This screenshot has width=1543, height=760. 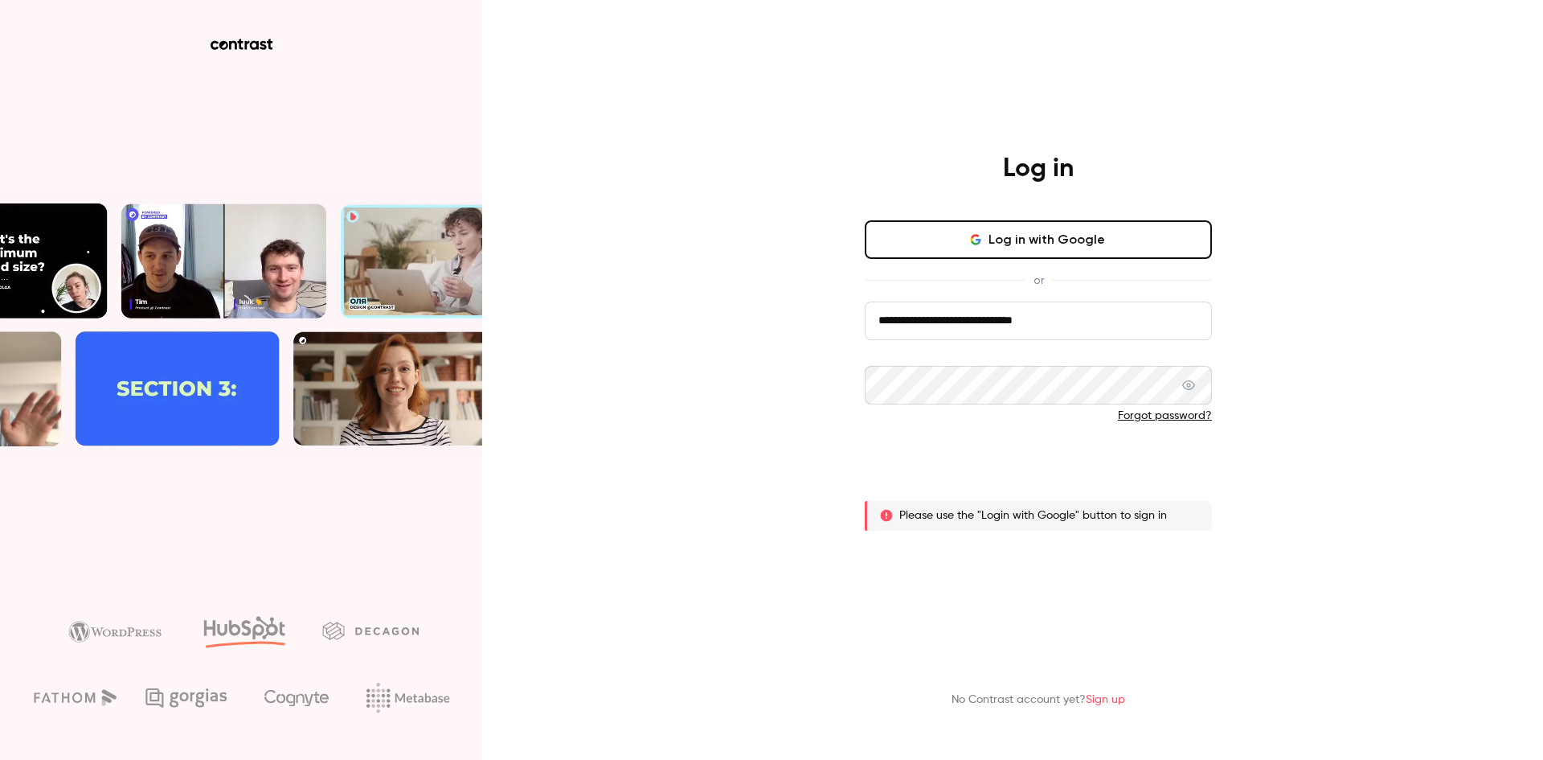 I want to click on button: Log in with Google, so click(x=1039, y=240).